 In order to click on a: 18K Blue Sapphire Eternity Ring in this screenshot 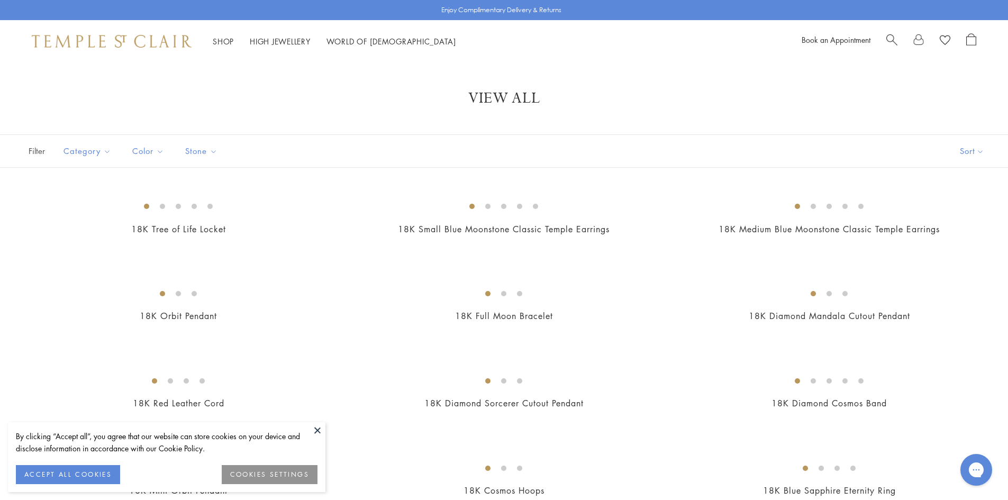, I will do `click(829, 490)`.